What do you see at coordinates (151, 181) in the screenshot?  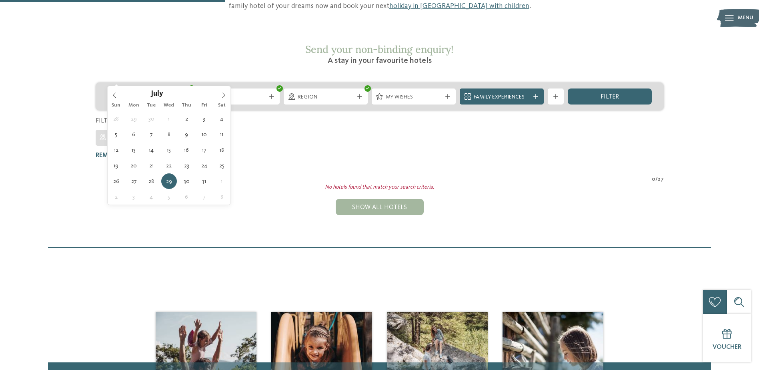 I see `span: July 28, 2026` at bounding box center [151, 181].